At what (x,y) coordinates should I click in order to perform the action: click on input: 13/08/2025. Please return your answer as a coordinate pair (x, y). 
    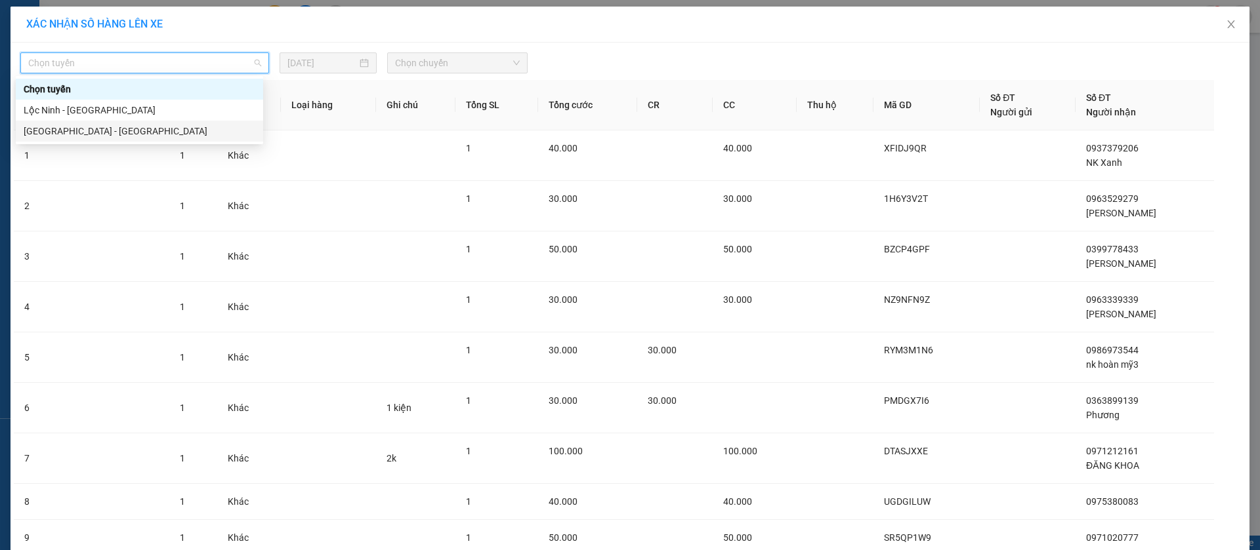
    Looking at the image, I should click on (322, 63).